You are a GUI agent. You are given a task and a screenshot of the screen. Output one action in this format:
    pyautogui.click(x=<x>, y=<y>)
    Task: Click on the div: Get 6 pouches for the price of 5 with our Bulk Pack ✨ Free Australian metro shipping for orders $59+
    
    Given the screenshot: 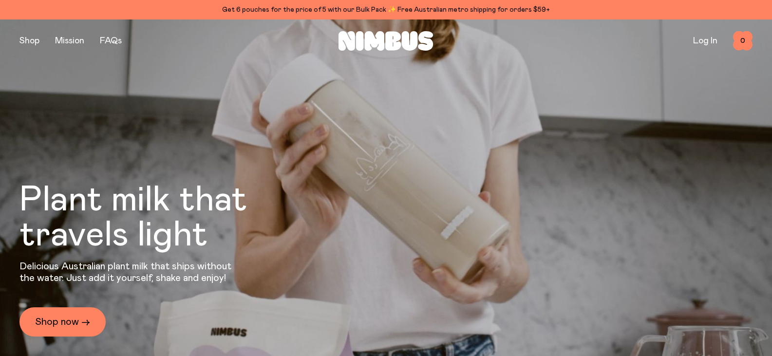 What is the action you would take?
    pyautogui.click(x=386, y=10)
    